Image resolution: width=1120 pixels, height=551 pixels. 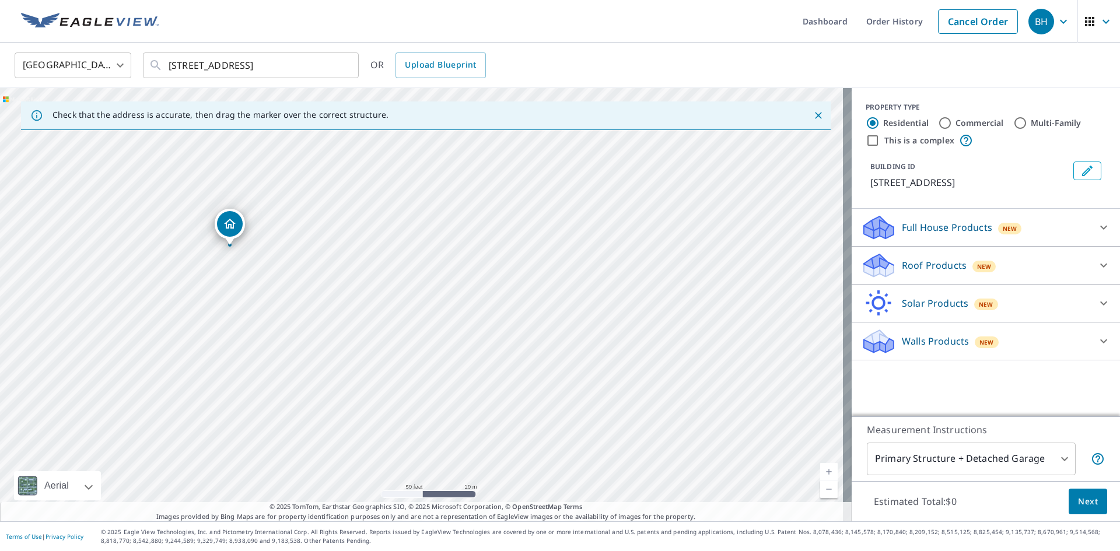 I want to click on input: Search by address or latitude-longitude, so click(x=251, y=65).